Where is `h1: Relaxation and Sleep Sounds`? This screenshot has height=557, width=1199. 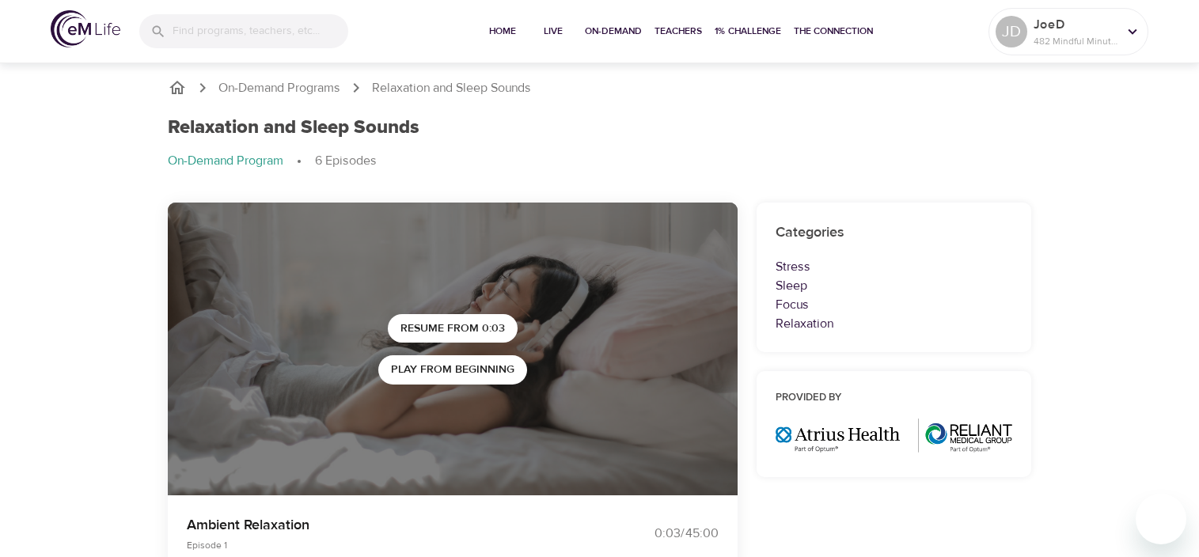 h1: Relaxation and Sleep Sounds is located at coordinates (294, 127).